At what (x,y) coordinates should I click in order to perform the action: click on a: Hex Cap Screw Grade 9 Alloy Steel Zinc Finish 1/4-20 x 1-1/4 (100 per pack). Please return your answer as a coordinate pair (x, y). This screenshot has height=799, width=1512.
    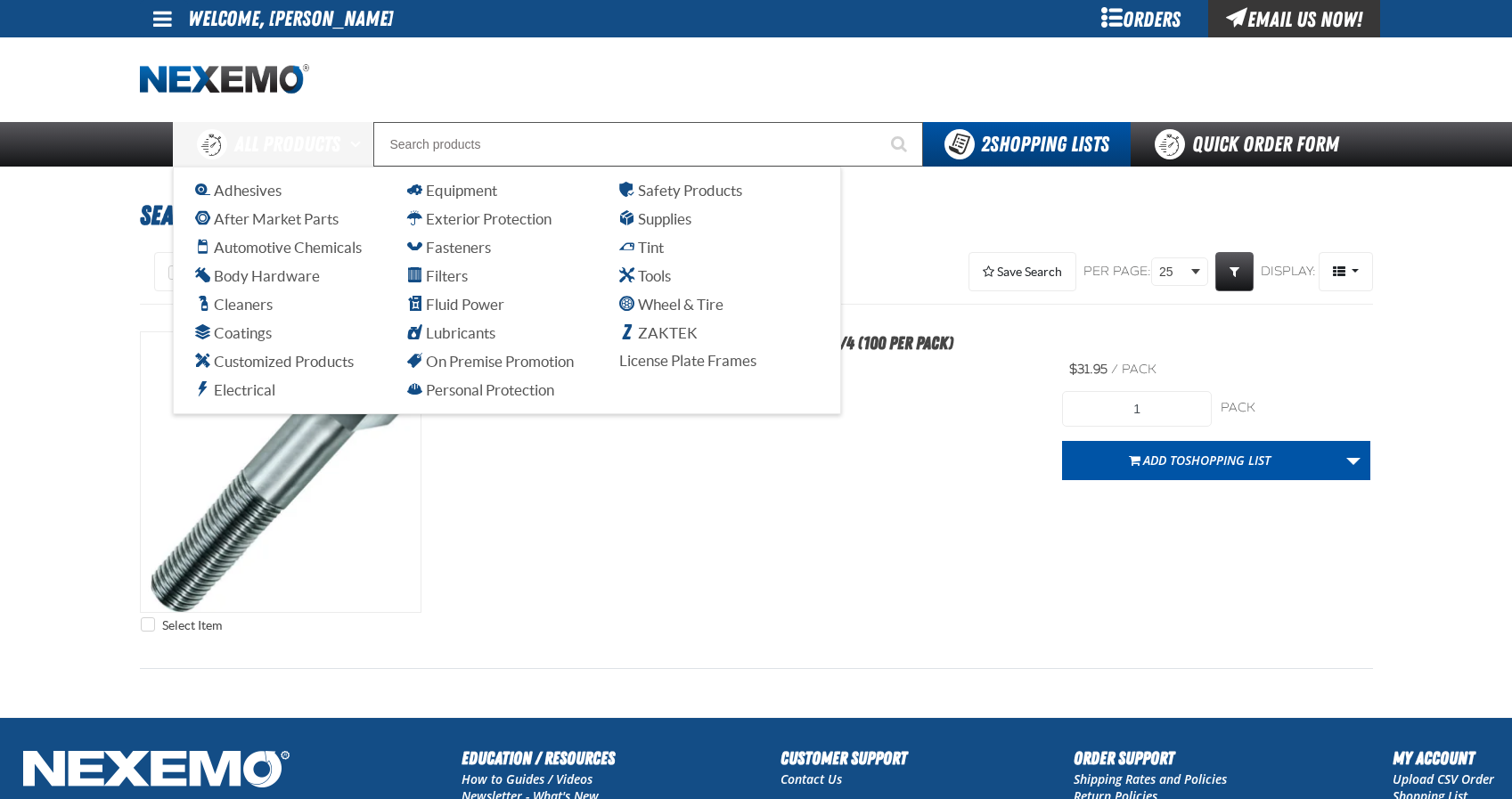
    Looking at the image, I should click on (700, 343).